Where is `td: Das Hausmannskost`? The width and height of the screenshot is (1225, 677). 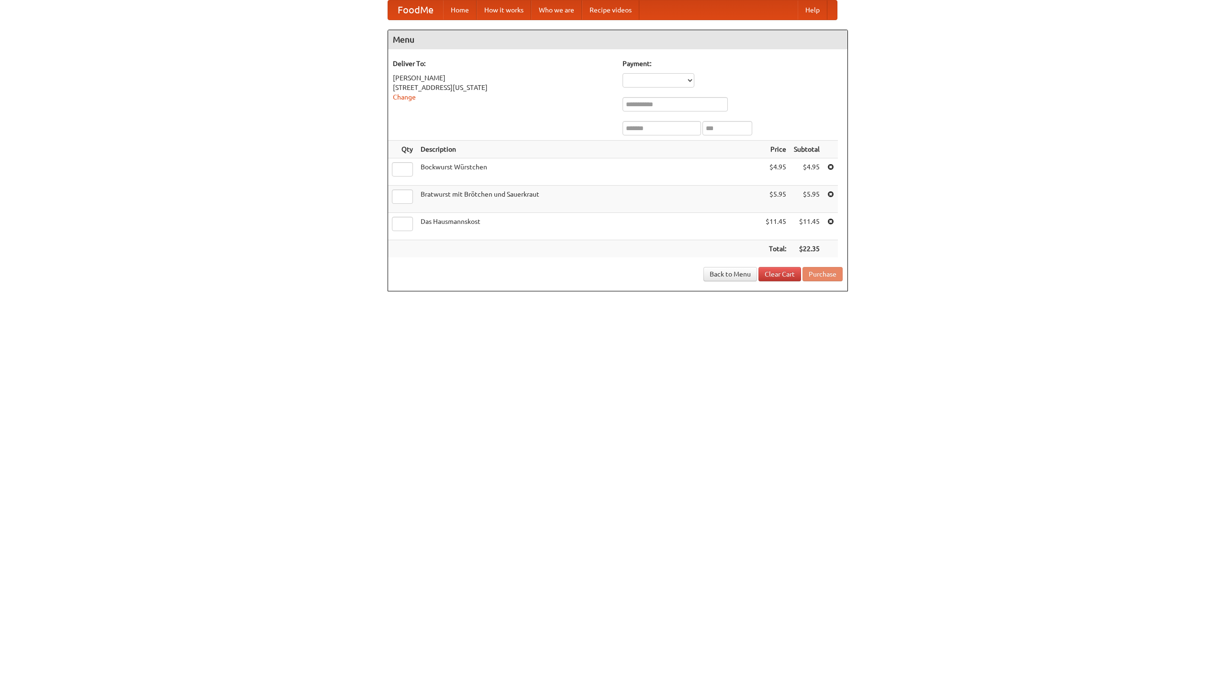 td: Das Hausmannskost is located at coordinates (589, 226).